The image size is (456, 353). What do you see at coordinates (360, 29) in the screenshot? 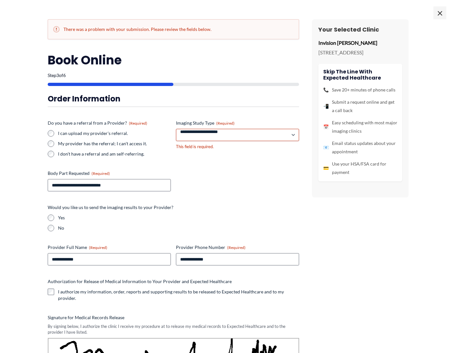
I see `h3: Your Selected Clinic` at bounding box center [360, 29].